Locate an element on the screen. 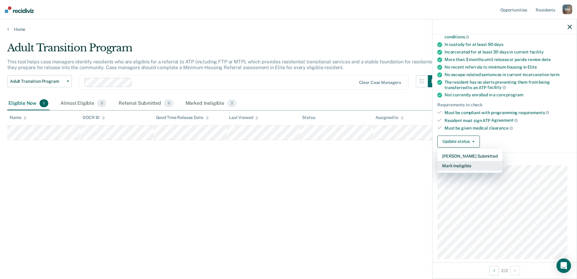  div: Not currently enrolled in a core is located at coordinates (509, 95).